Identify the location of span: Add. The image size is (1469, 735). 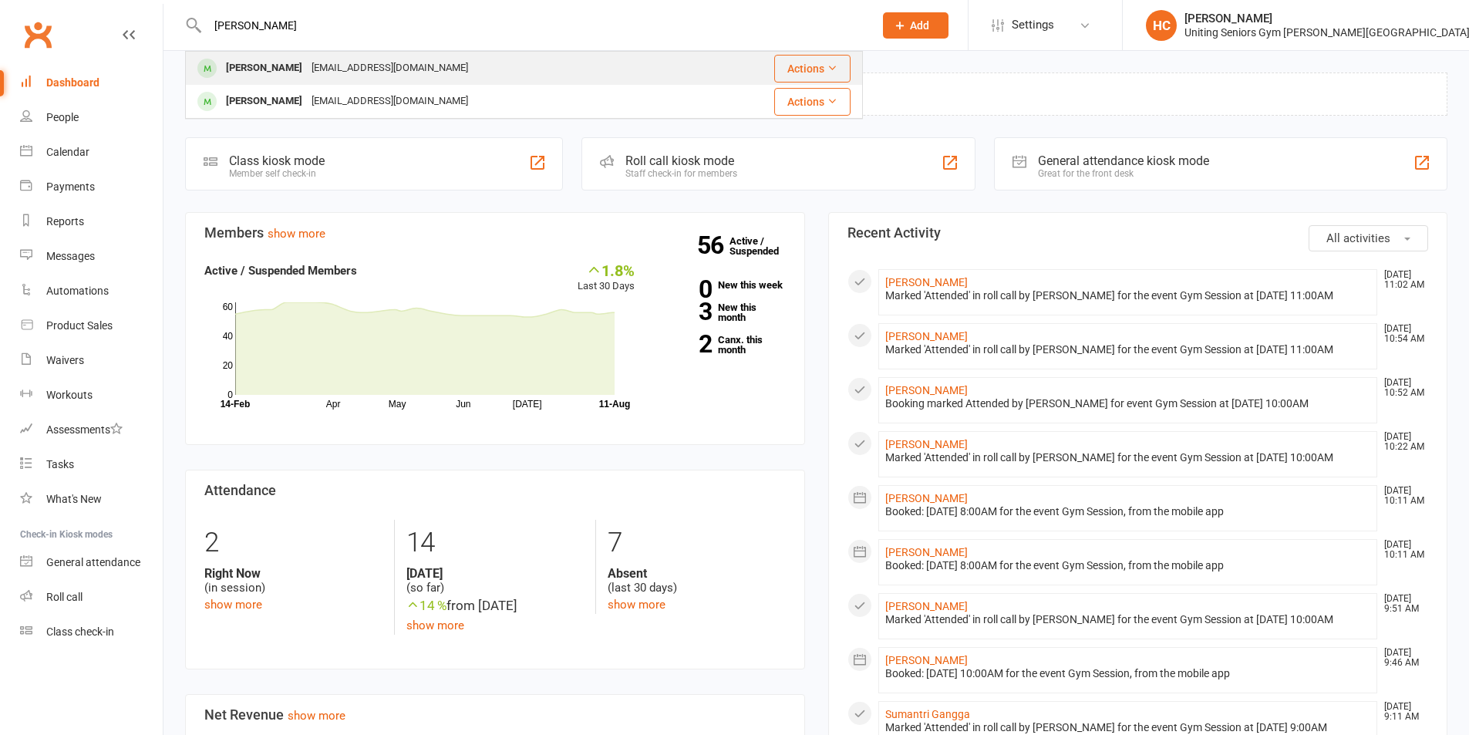
(919, 25).